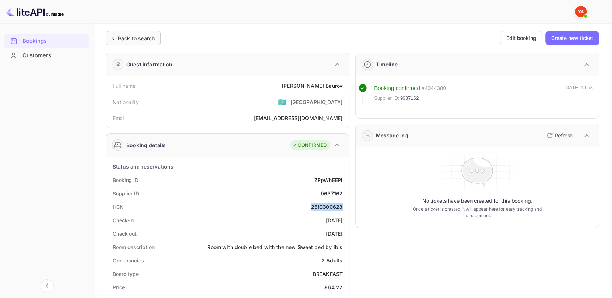 The height and width of the screenshot is (298, 612). What do you see at coordinates (275, 247) in the screenshot?
I see `div: Room with double bed with the new Sweet bed by ibis` at bounding box center [275, 247].